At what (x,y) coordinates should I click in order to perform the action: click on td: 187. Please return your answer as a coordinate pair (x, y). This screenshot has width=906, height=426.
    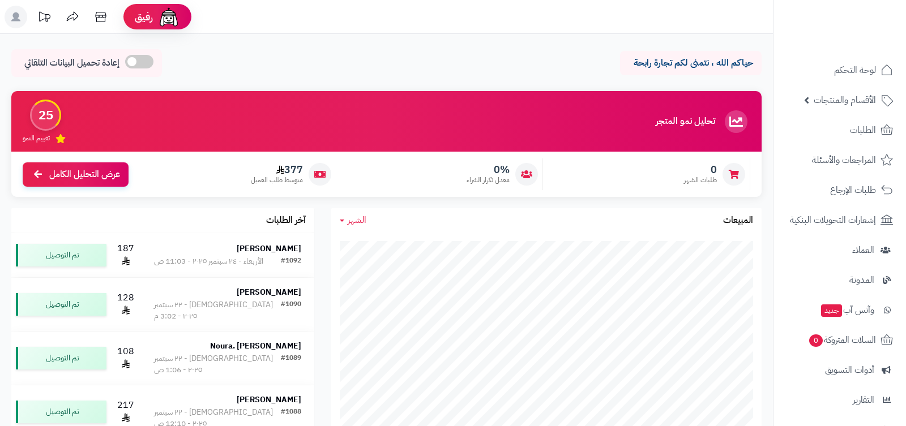
    Looking at the image, I should click on (126, 255).